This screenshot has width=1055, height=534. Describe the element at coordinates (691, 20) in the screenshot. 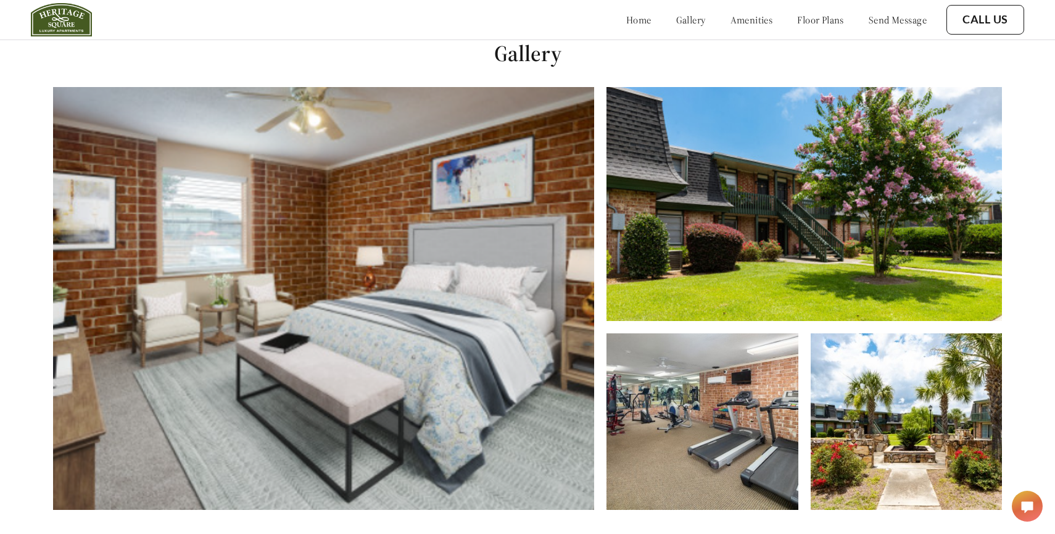

I see `a: gallery` at that location.